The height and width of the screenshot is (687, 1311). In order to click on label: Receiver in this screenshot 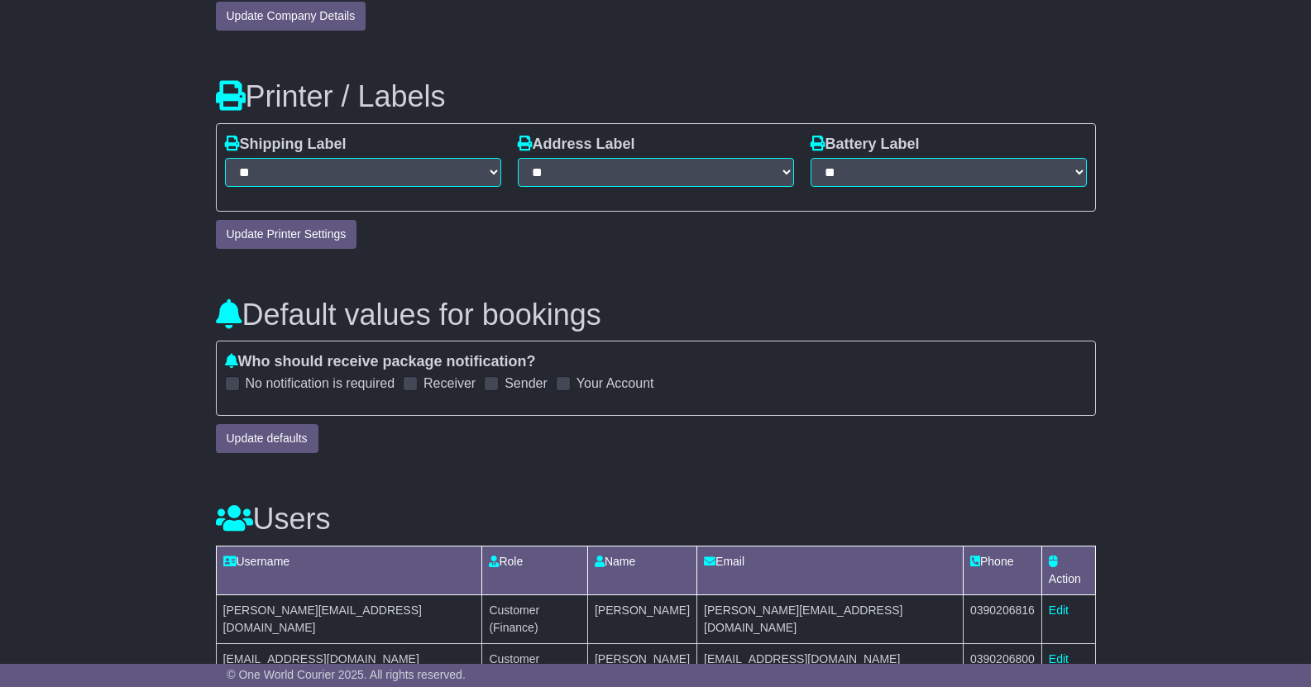, I will do `click(449, 383)`.